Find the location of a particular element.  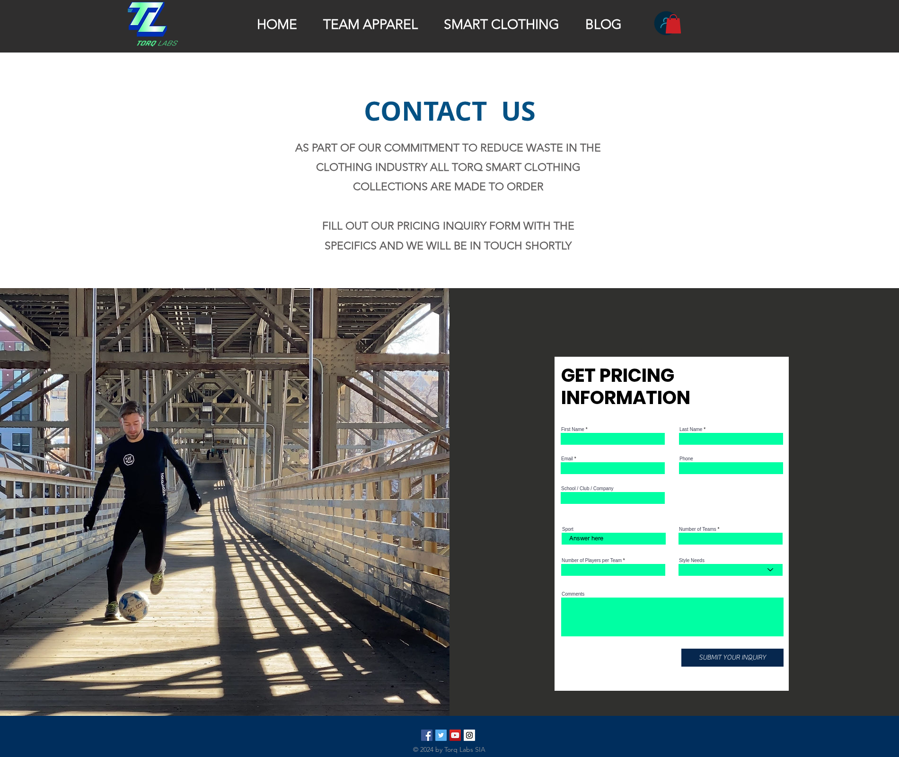

span: © 2024 by Torq Labs SIA is located at coordinates (449, 750).